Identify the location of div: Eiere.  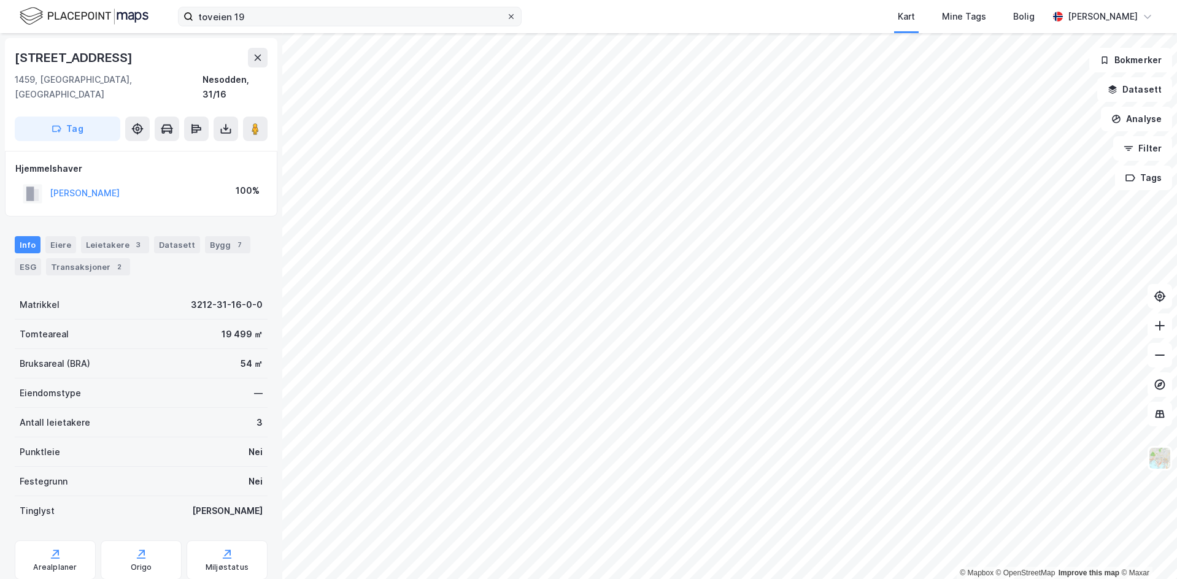
(61, 245).